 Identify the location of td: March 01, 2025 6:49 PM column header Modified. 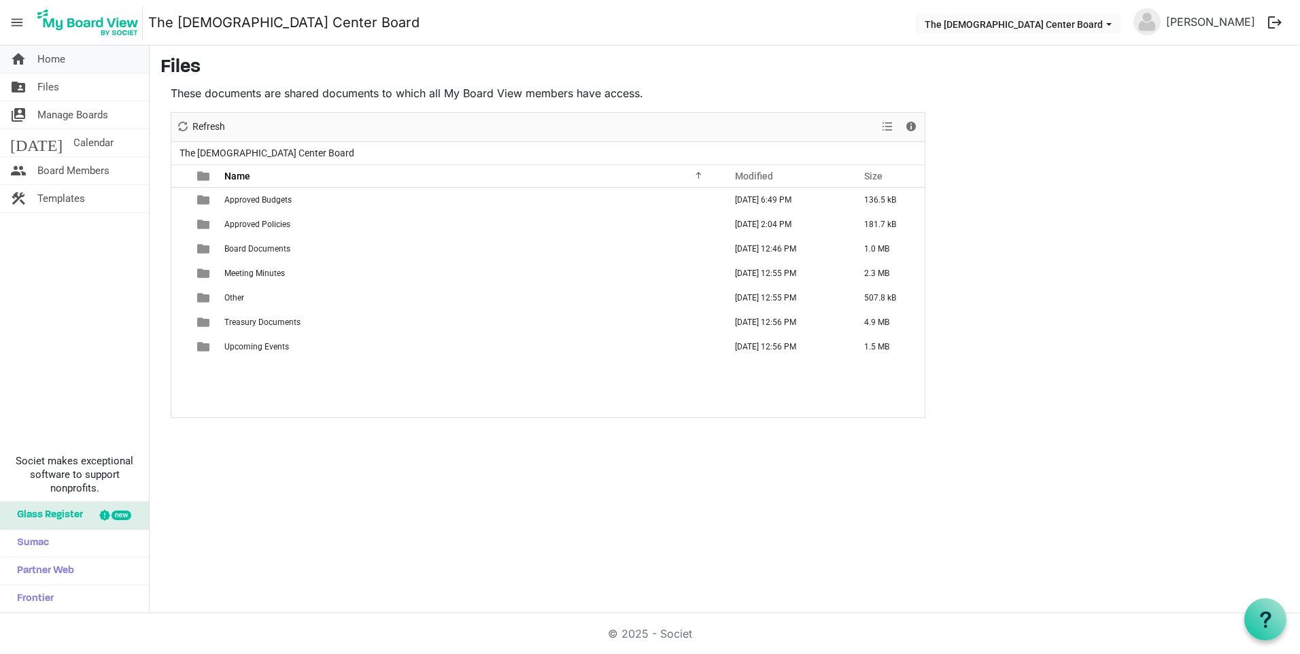
(785, 200).